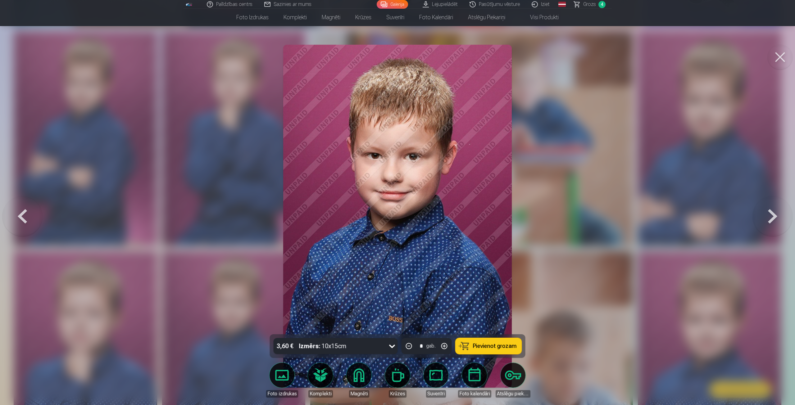  What do you see at coordinates (474, 394) in the screenshot?
I see `div: Foto kalendāri` at bounding box center [474, 394].